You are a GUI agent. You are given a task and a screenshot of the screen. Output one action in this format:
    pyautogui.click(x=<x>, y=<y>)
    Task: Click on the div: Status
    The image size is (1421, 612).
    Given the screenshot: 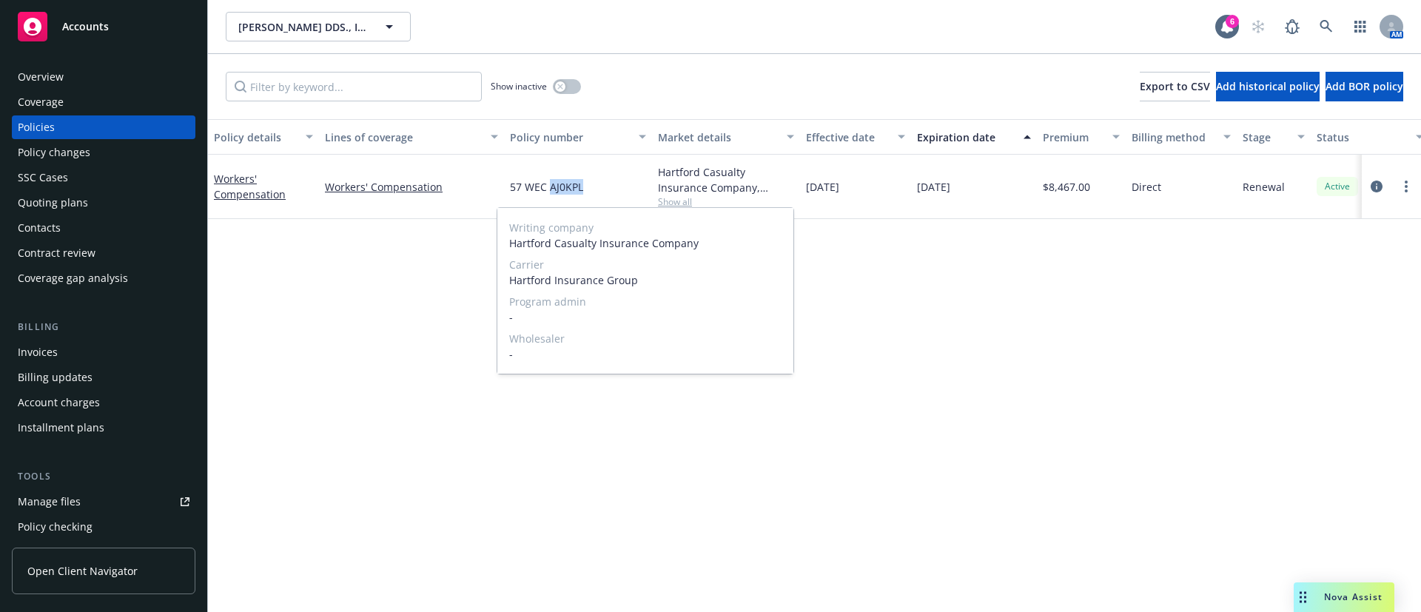 What is the action you would take?
    pyautogui.click(x=1361, y=137)
    